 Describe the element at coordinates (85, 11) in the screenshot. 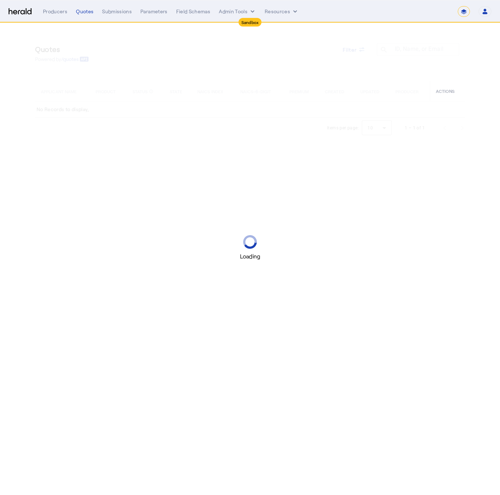

I see `div: Quotes` at that location.